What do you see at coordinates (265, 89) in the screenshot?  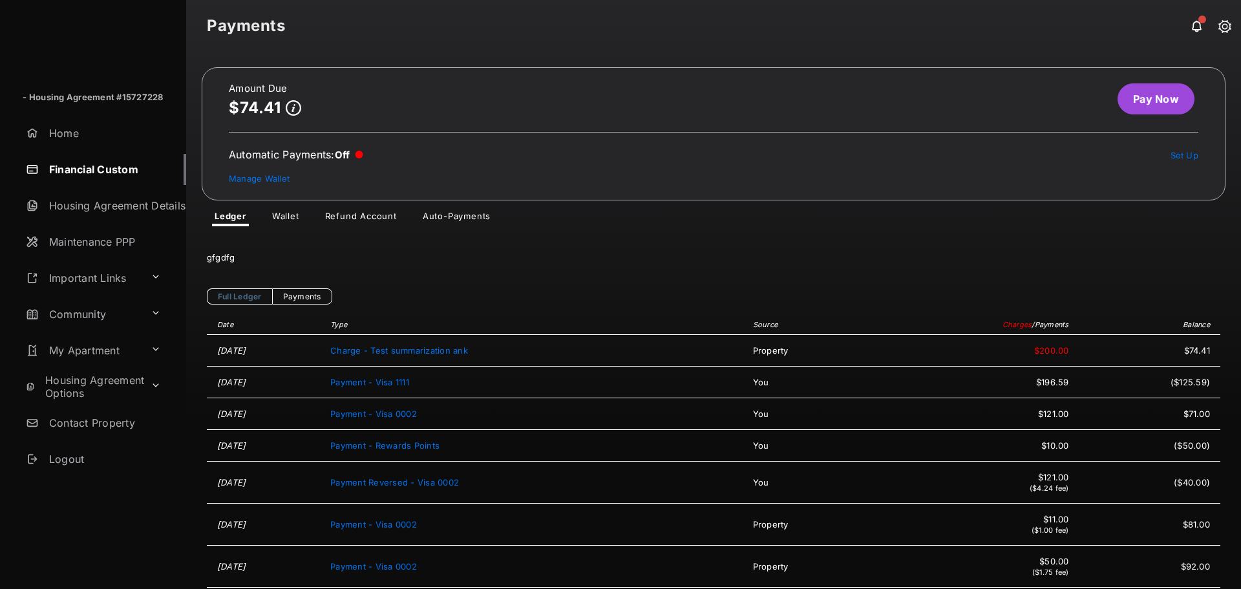 I see `h2: Amount Due` at bounding box center [265, 89].